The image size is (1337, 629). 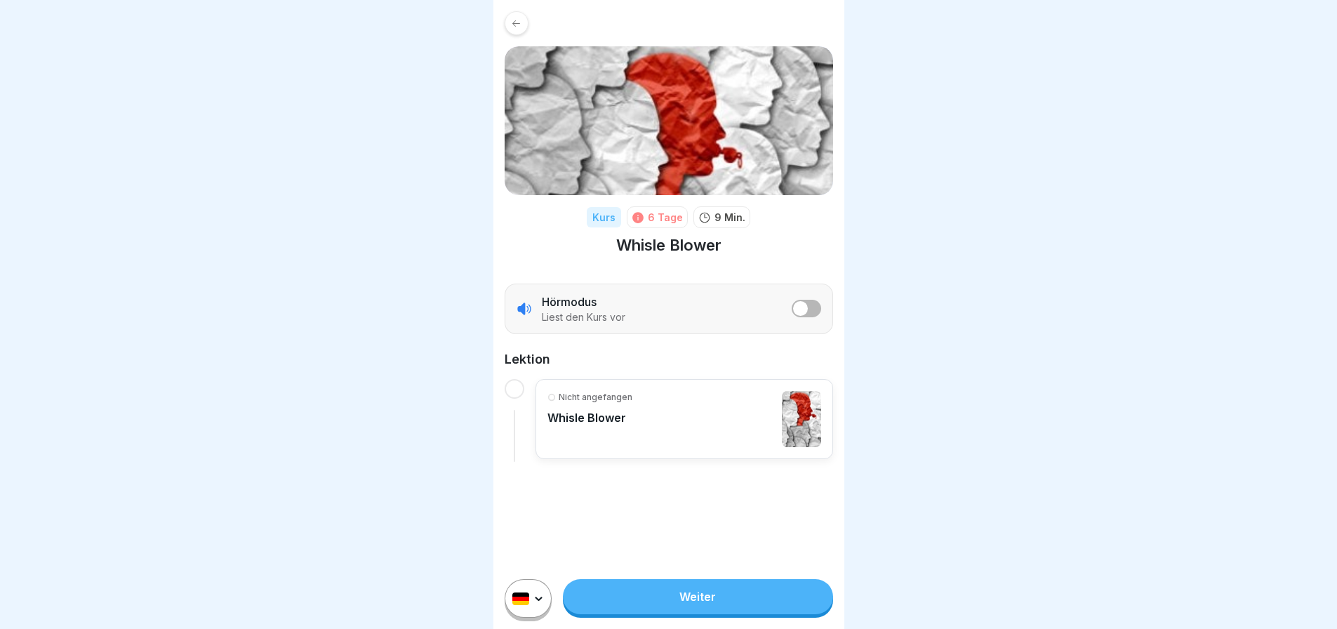 I want to click on p: Nicht angefangen, so click(x=595, y=397).